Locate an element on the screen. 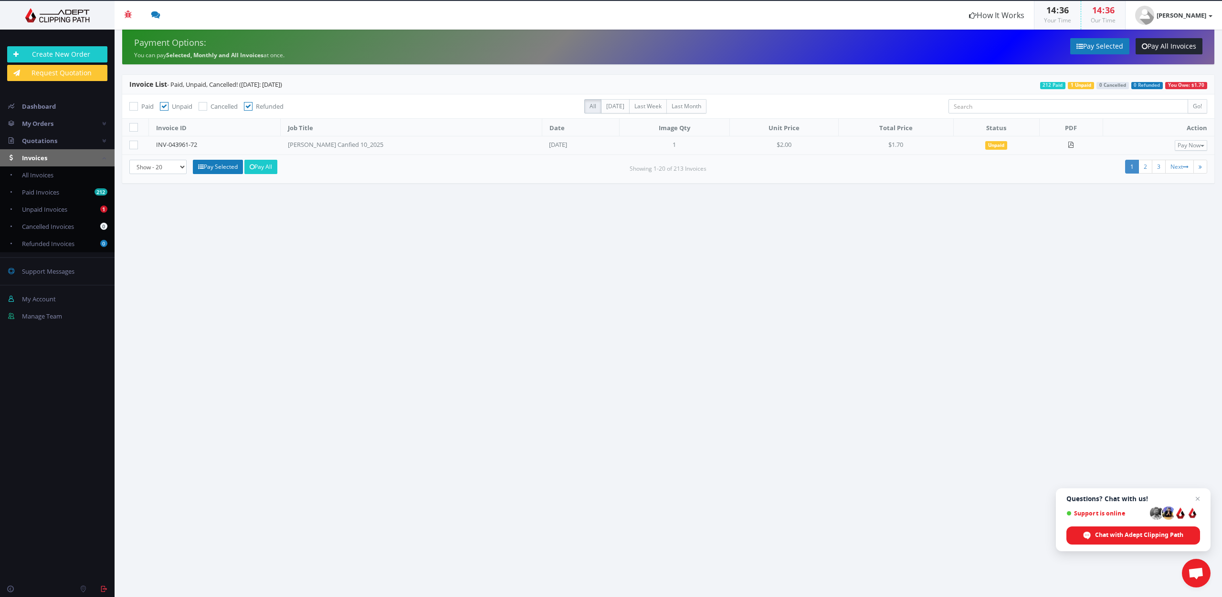 The height and width of the screenshot is (597, 1222). a: 3 is located at coordinates (1158, 167).